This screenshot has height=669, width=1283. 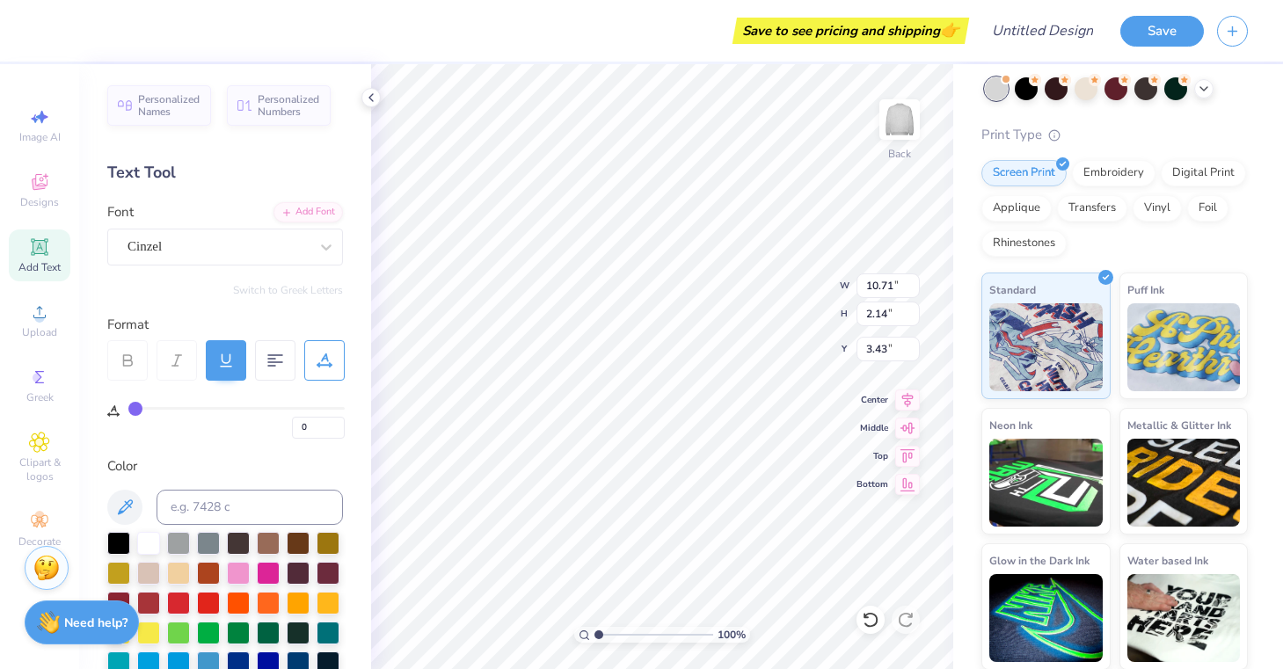 What do you see at coordinates (1157, 208) in the screenshot?
I see `div: Vinyl` at bounding box center [1157, 208].